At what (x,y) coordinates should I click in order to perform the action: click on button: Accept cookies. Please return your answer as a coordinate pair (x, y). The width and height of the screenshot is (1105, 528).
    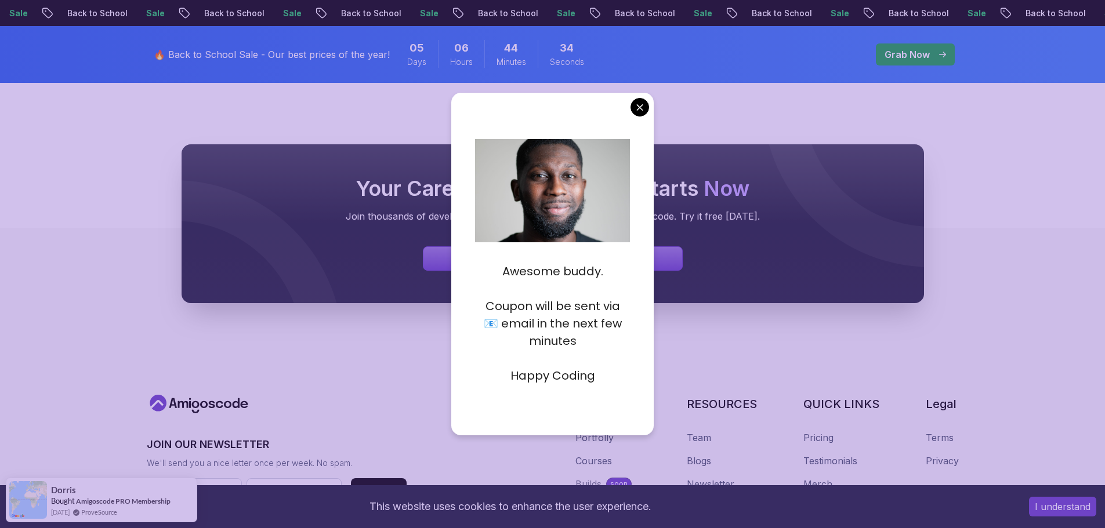
    Looking at the image, I should click on (1062, 507).